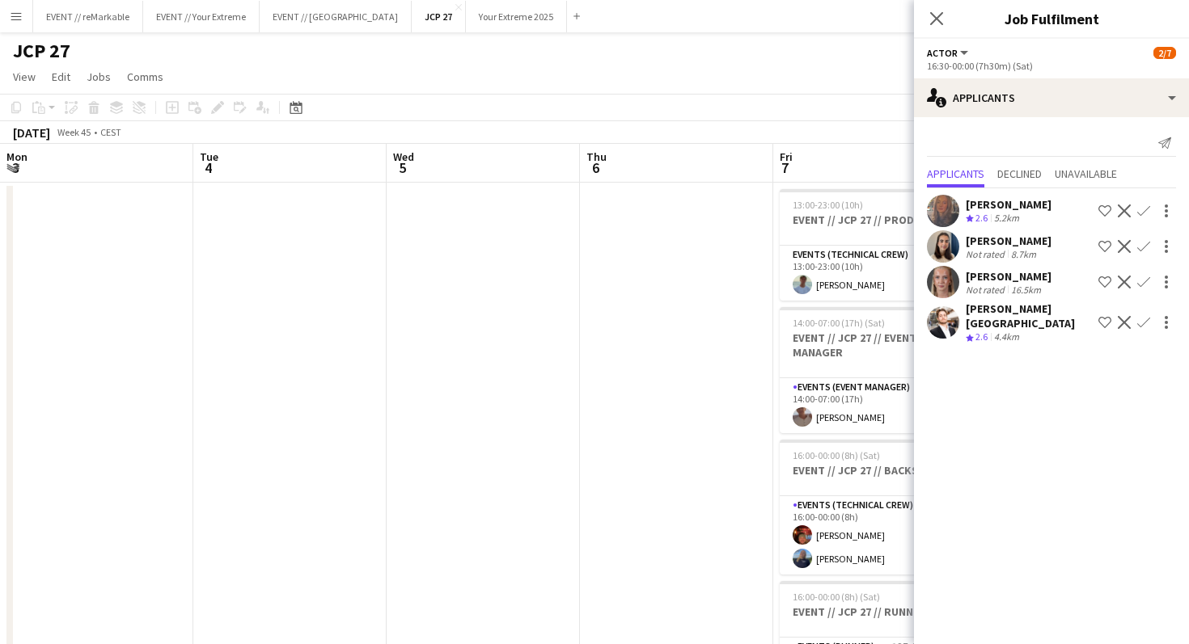  What do you see at coordinates (784, 167) in the screenshot?
I see `span: 7` at bounding box center [784, 167].